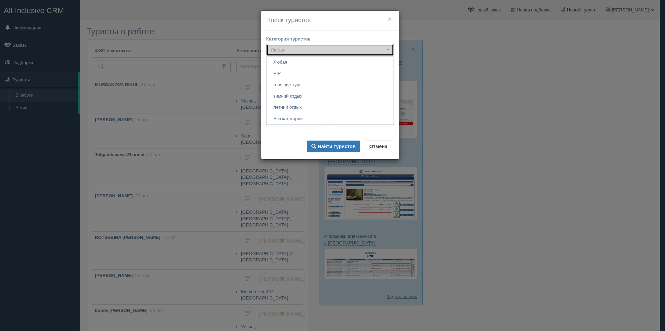 The height and width of the screenshot is (331, 665). I want to click on button: Любая, so click(330, 50).